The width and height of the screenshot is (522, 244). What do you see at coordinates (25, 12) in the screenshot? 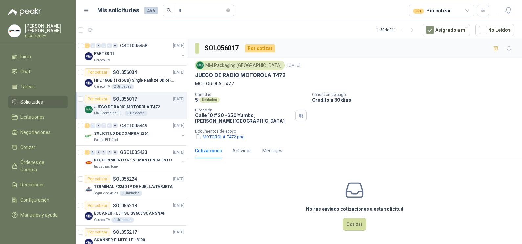
I see `img: Logo peakr` at bounding box center [25, 12].